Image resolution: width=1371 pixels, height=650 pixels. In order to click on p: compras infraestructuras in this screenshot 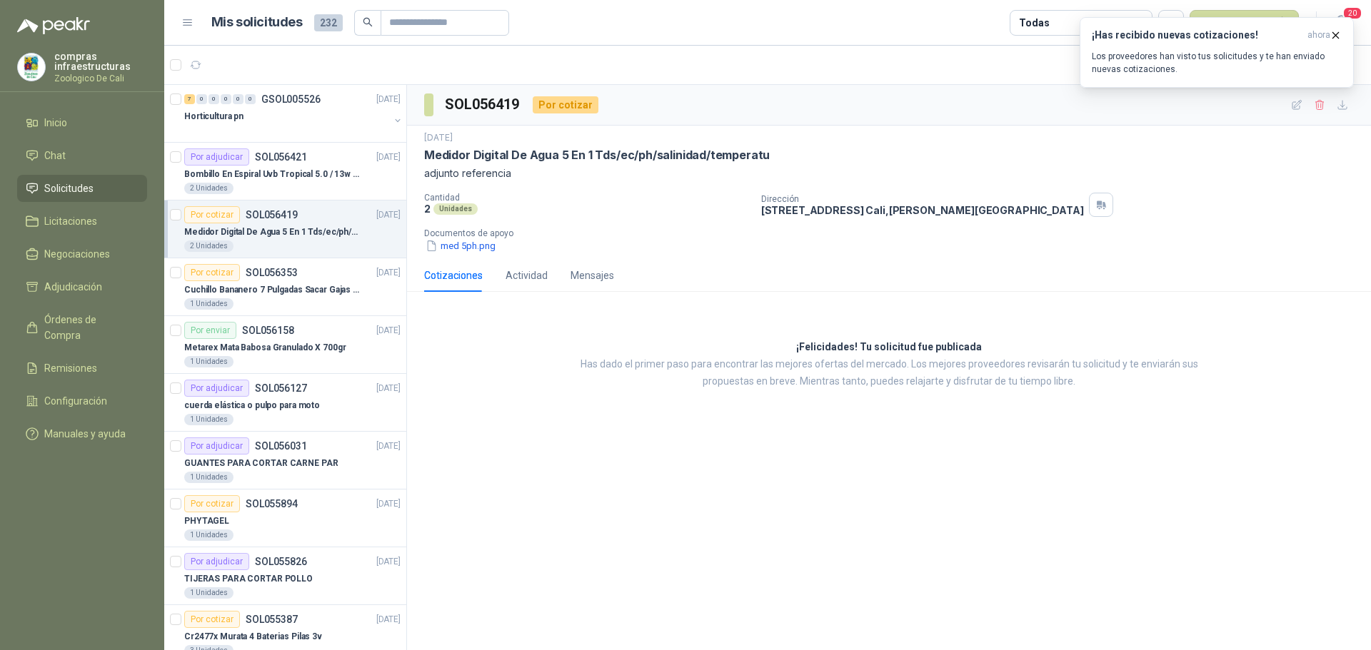, I will do `click(101, 61)`.